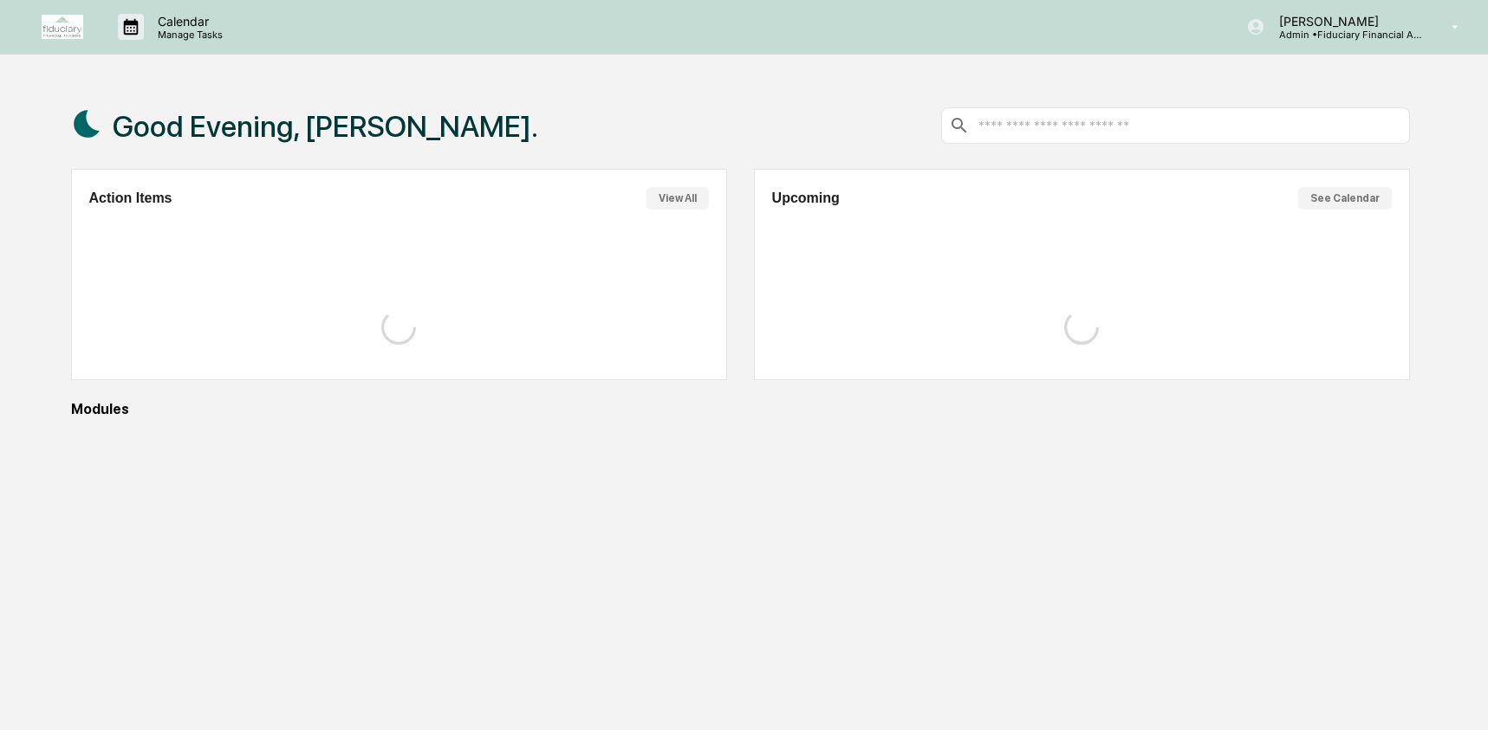  What do you see at coordinates (187, 35) in the screenshot?
I see `p: Manage Tasks` at bounding box center [187, 35].